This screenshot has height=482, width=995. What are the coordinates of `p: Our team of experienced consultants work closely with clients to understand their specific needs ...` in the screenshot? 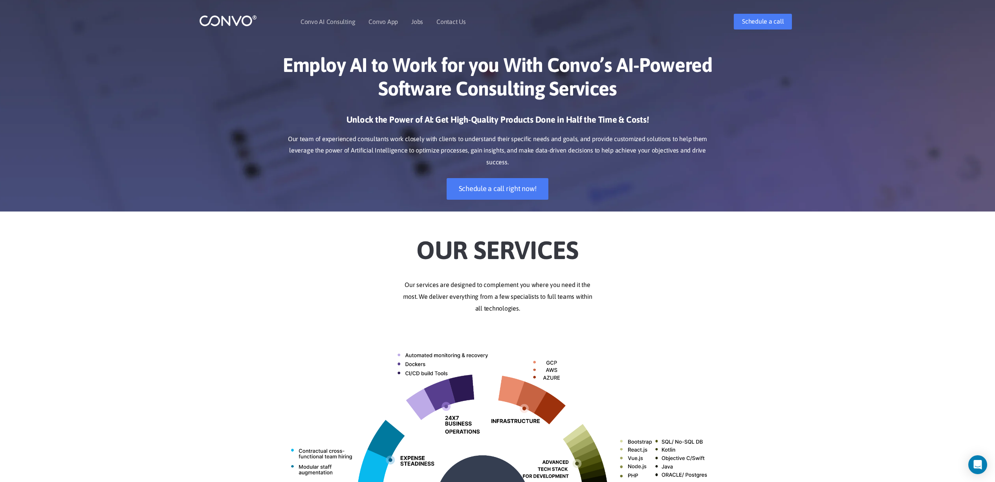 It's located at (498, 151).